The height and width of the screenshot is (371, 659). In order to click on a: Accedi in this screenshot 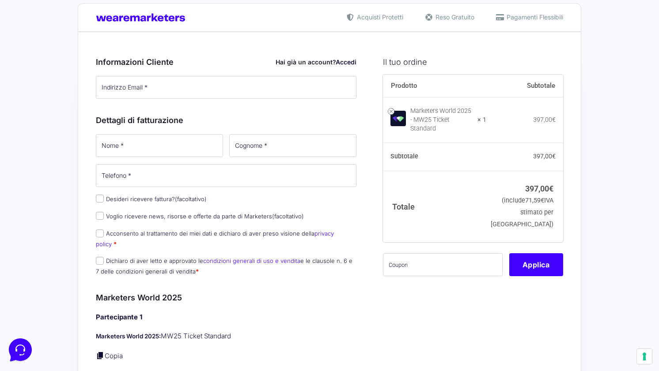, I will do `click(346, 62)`.